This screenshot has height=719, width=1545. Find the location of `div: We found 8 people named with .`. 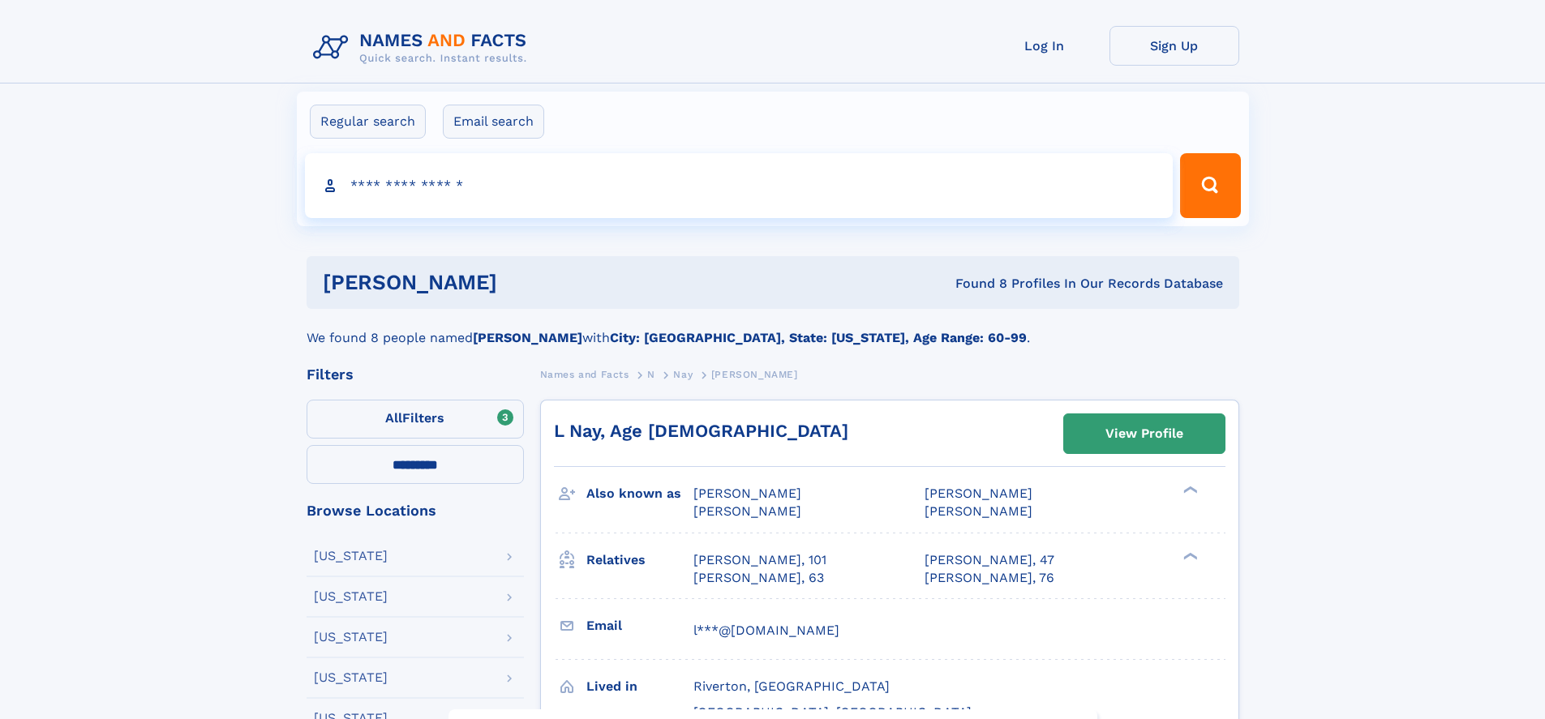

div: We found 8 people named with . is located at coordinates (773, 328).